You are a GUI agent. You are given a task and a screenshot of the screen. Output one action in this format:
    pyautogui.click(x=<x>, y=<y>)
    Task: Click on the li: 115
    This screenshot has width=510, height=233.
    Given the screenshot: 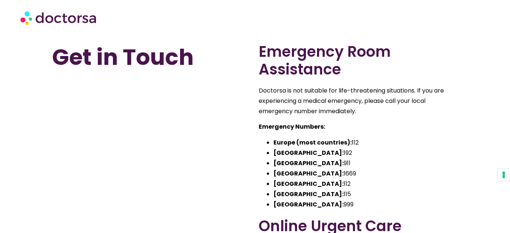 What is the action you would take?
    pyautogui.click(x=366, y=195)
    